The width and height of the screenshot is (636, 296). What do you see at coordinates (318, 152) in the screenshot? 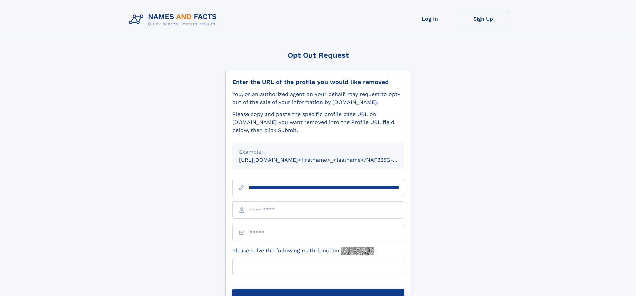
I see `div: Example:` at bounding box center [318, 152].